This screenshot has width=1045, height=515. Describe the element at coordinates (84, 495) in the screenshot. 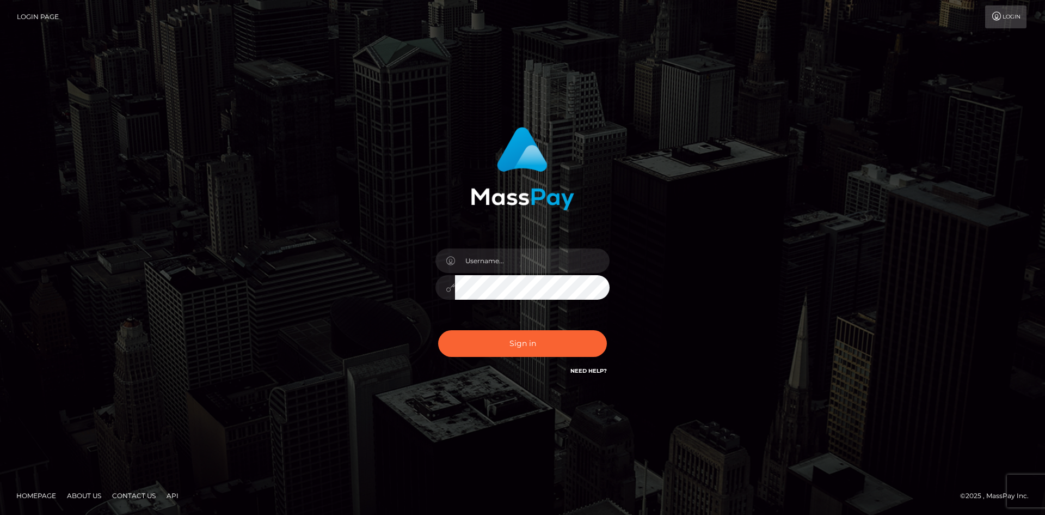

I see `a: About Us` at that location.